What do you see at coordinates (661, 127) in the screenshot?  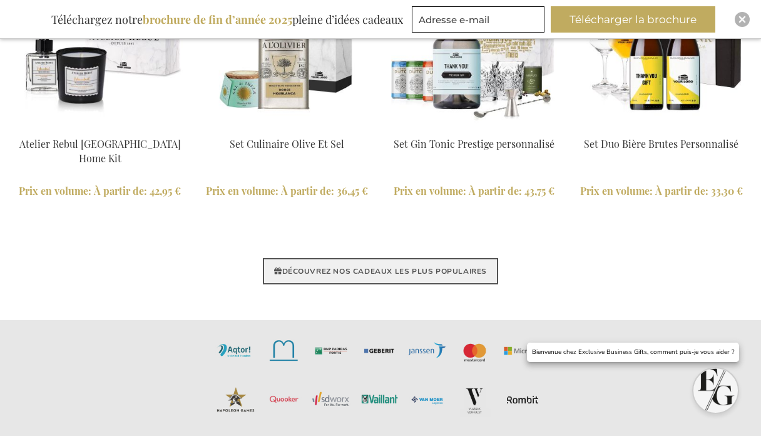 I see `a: Personalised Champagne Beer Set Duo Bière Brutes Personnalisé` at bounding box center [661, 127].